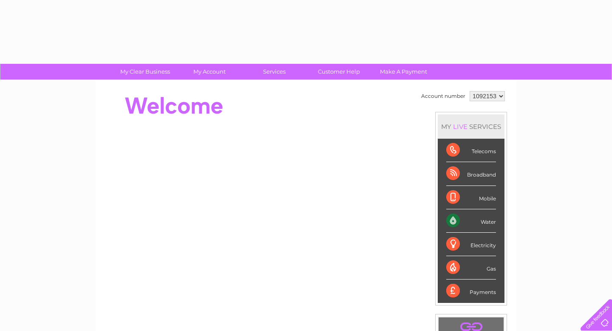 The width and height of the screenshot is (612, 331). I want to click on a: My Clear Business, so click(145, 71).